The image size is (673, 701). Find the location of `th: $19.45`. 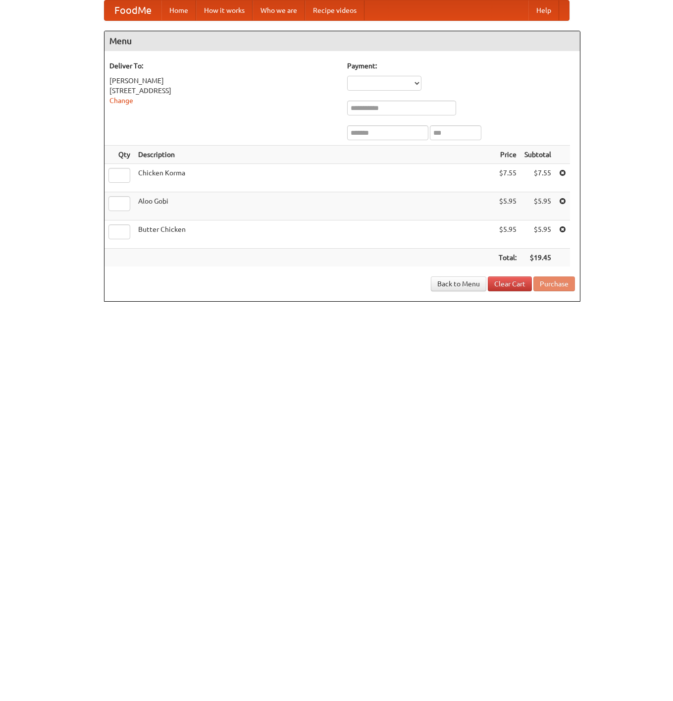

th: $19.45 is located at coordinates (538, 258).